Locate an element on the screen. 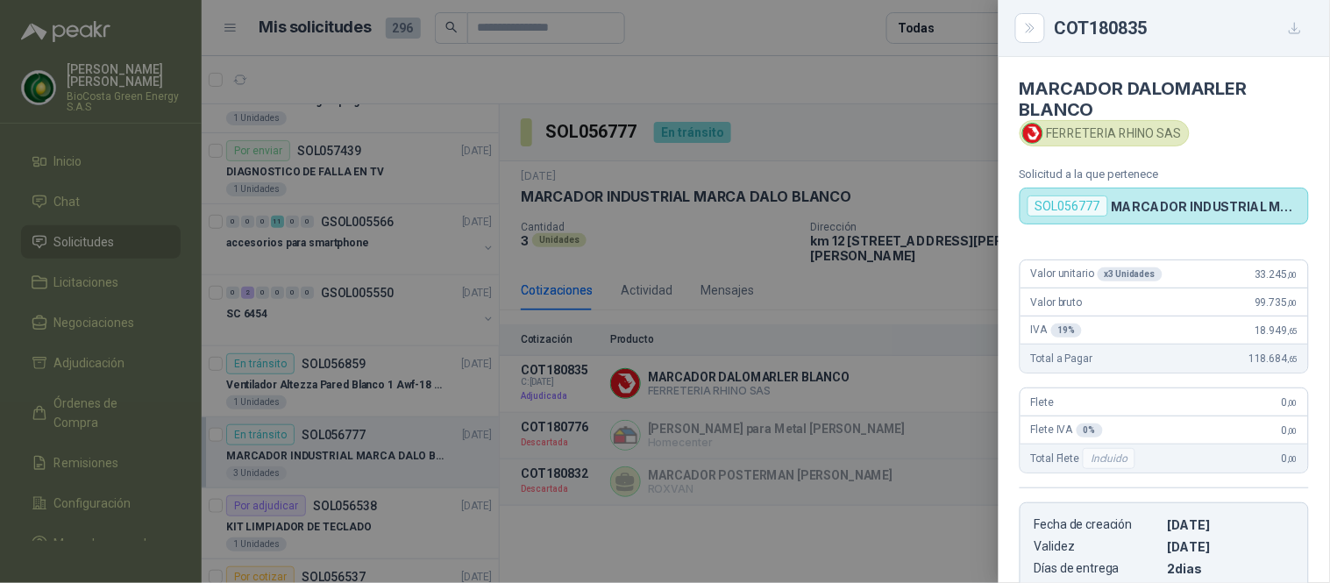 The width and height of the screenshot is (1330, 583). div: FERRETERIA RHINO SAS is located at coordinates (1105, 133).